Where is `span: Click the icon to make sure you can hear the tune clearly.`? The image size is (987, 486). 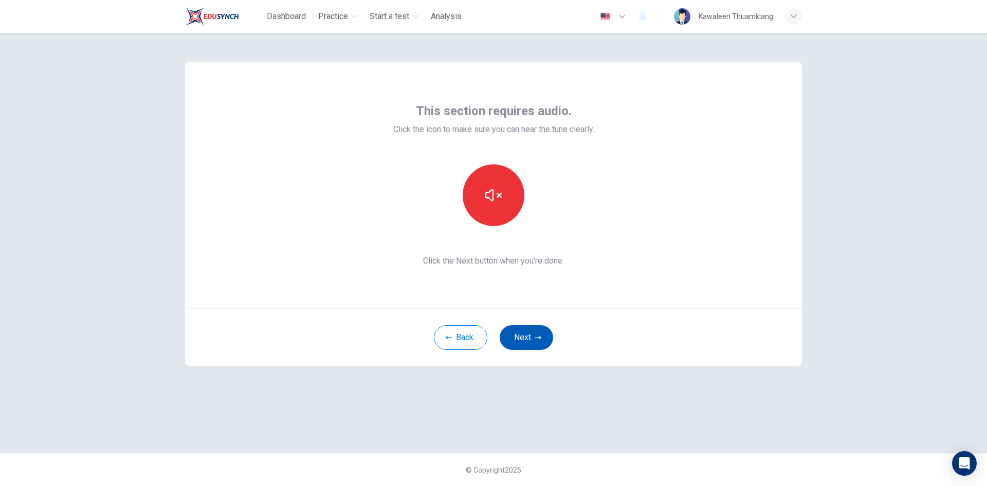
span: Click the icon to make sure you can hear the tune clearly. is located at coordinates (493, 130).